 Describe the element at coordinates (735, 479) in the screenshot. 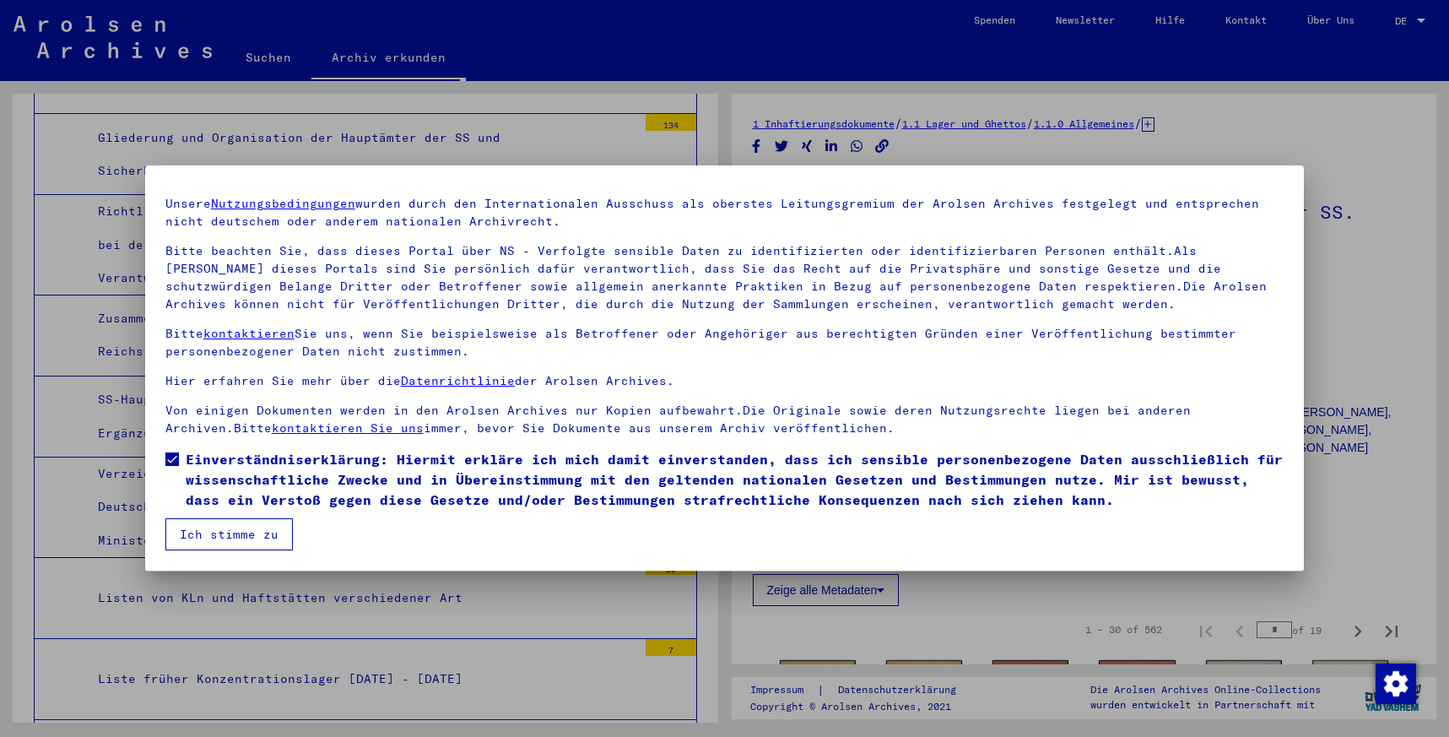

I see `span: Einverständniserklärung: Hiermit erkläre ich mich damit einverstanden, dass ich sensible personen...` at that location.